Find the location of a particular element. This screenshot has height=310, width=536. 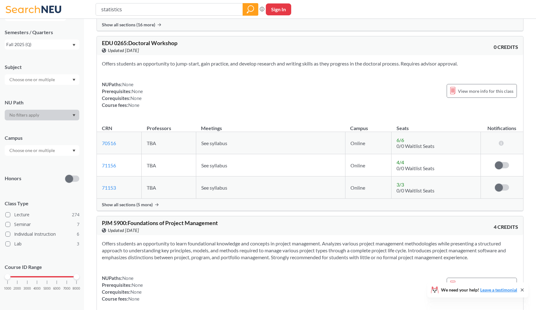

section: Offers students an opportunity to learn foundational knowledge and concepts in project management... is located at coordinates (310, 251).